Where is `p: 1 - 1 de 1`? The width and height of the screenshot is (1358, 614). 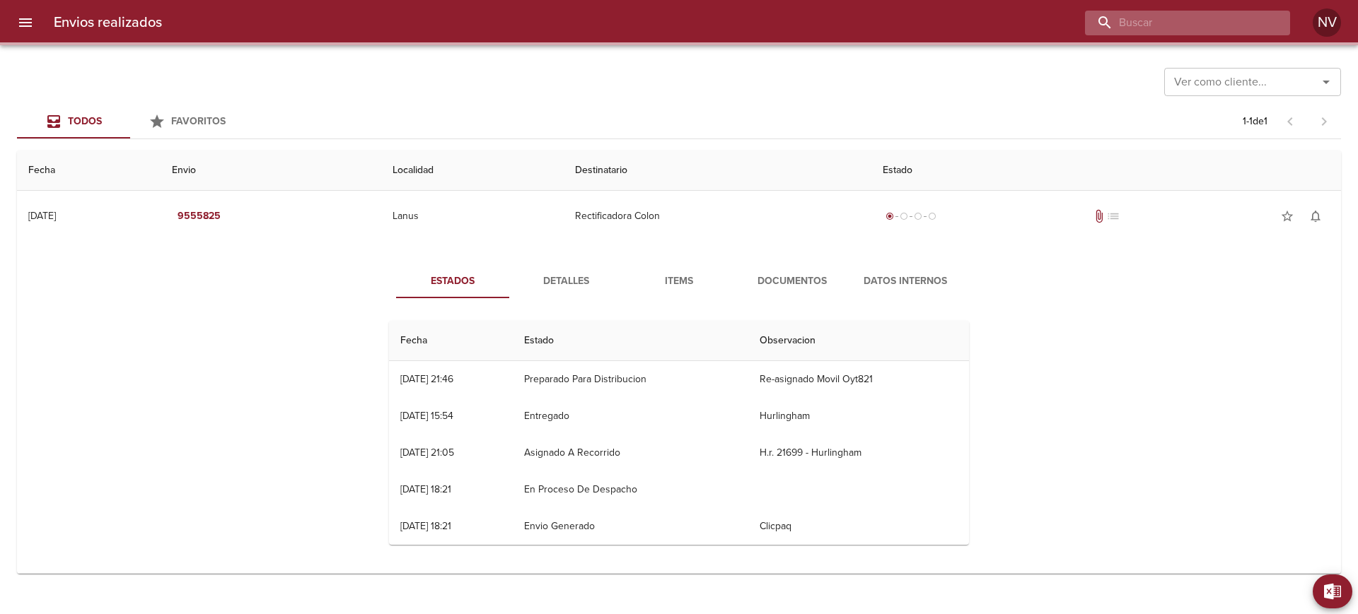 p: 1 - 1 de 1 is located at coordinates (1254, 122).